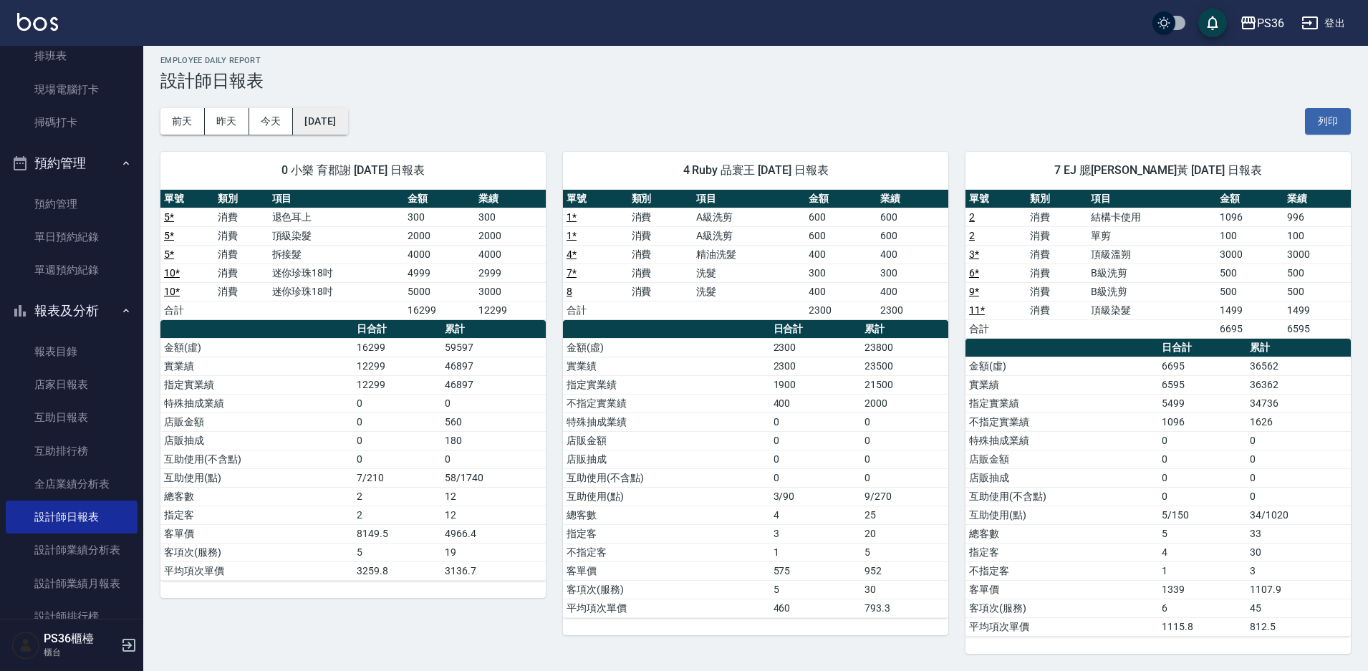 The height and width of the screenshot is (671, 1368). Describe the element at coordinates (1298, 515) in the screenshot. I see `td: 34/1020` at that location.